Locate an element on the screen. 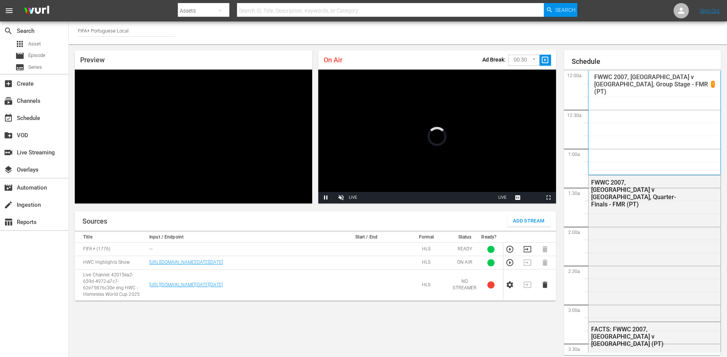 The height and width of the screenshot is (357, 727). th: Status is located at coordinates (465, 237).